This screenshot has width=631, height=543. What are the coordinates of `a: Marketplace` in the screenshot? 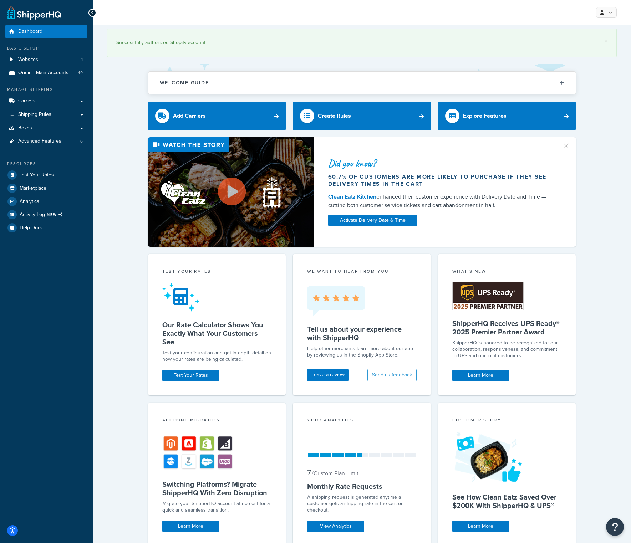 It's located at (46, 188).